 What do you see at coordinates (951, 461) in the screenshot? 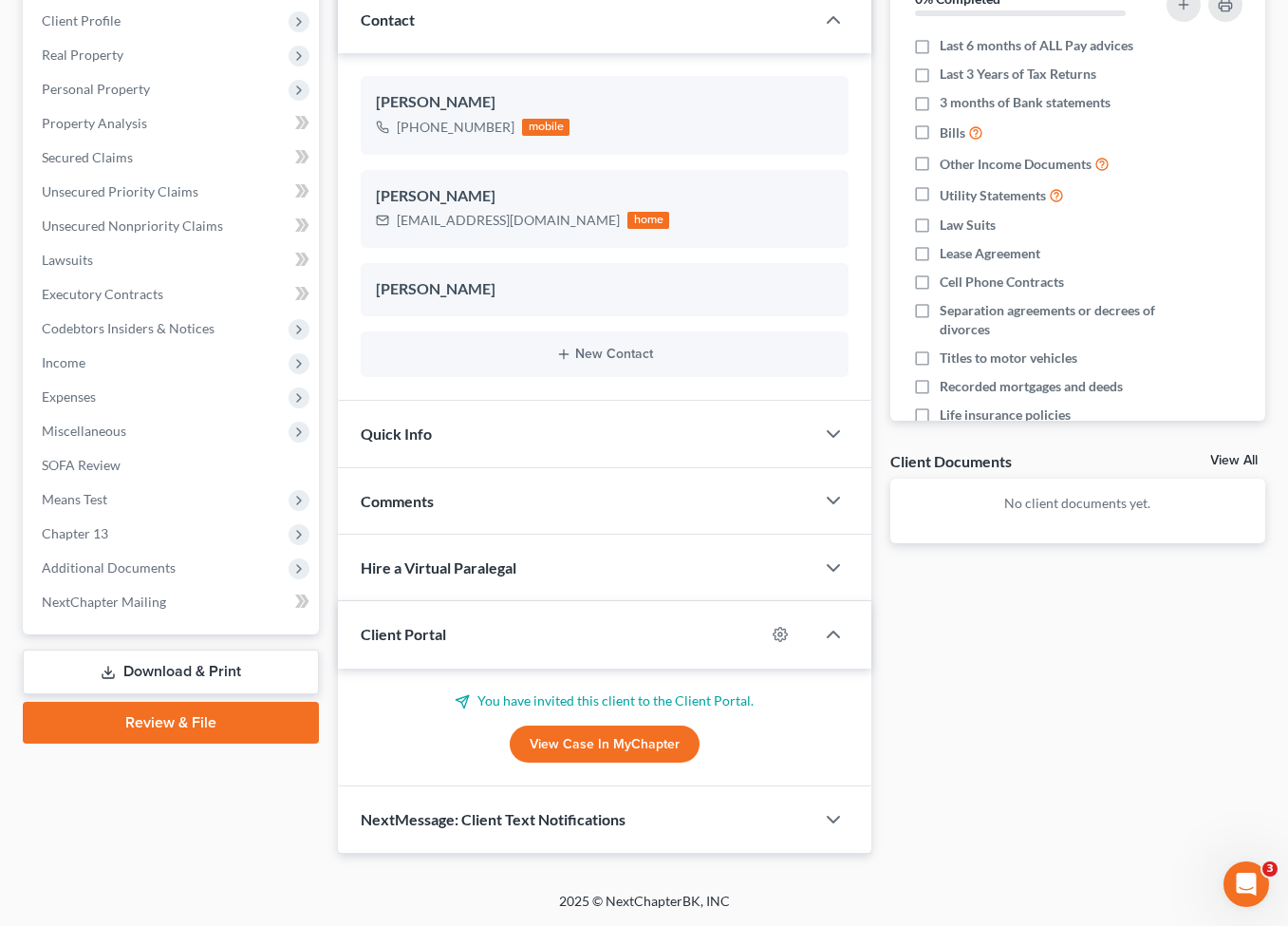
I see `div: Client Documents` at bounding box center [951, 461].